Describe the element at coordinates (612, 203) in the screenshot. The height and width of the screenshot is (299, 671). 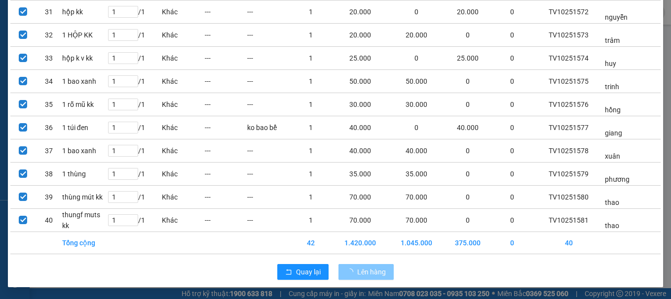
I see `span: thao` at that location.